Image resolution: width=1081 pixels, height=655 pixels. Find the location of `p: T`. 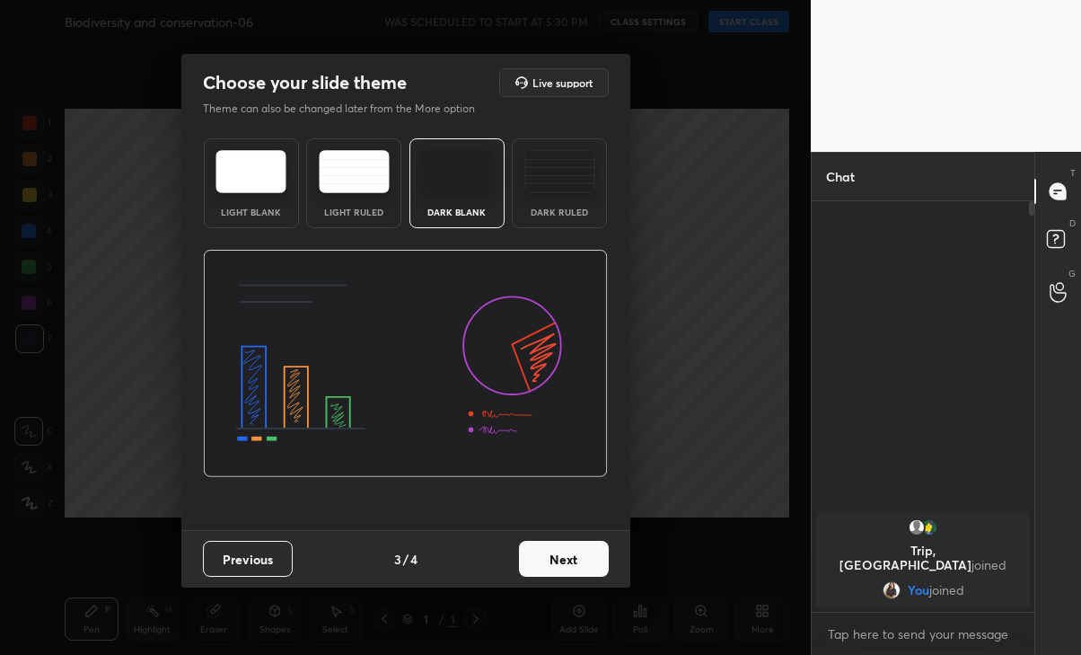

p: T is located at coordinates (1073, 172).